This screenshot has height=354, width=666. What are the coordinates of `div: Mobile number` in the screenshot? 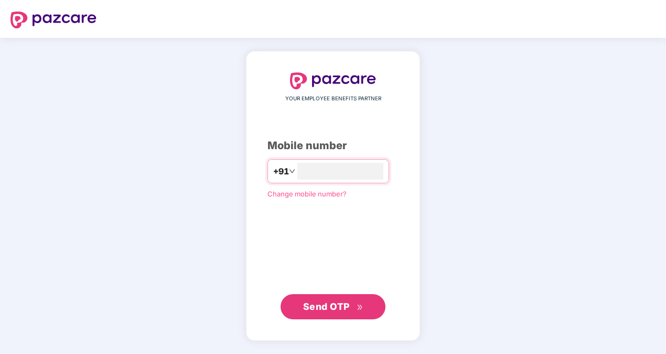 It's located at (333, 145).